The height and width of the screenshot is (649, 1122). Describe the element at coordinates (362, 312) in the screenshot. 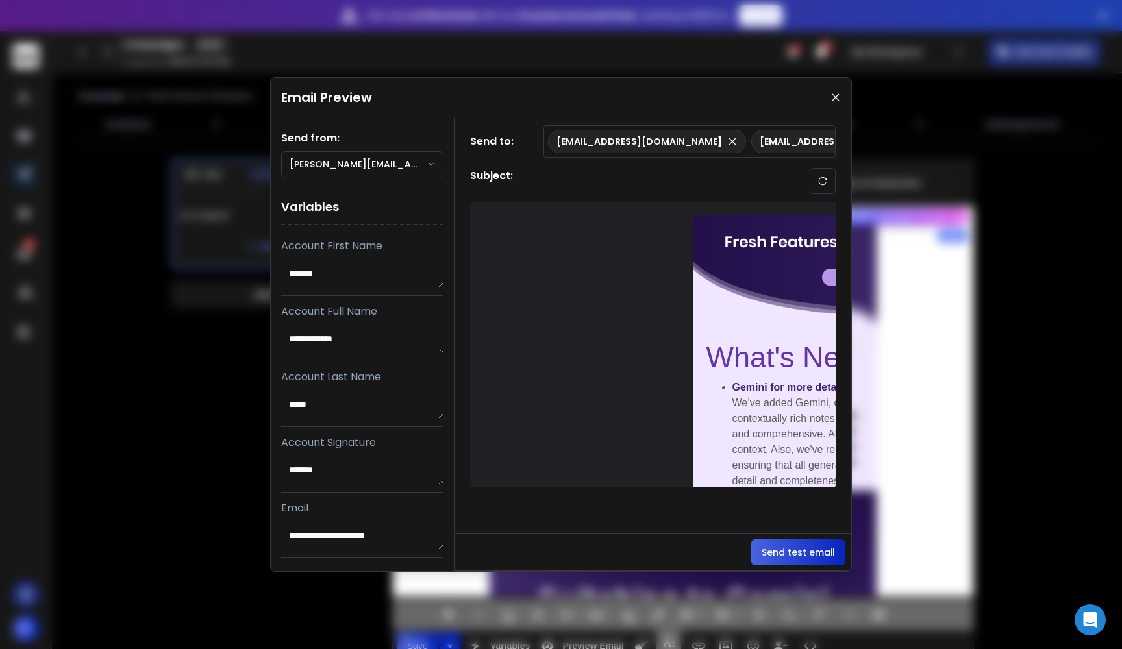

I see `p: Account Full Name` at that location.